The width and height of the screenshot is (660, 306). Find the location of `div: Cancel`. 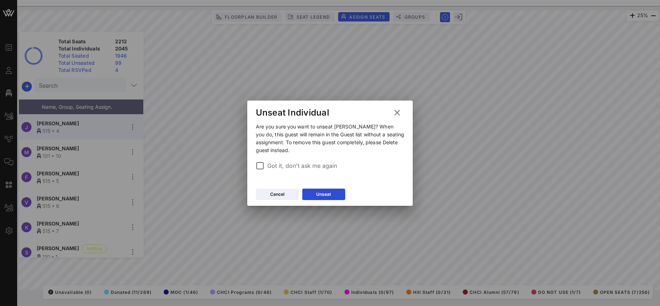

div: Cancel is located at coordinates (277, 194).